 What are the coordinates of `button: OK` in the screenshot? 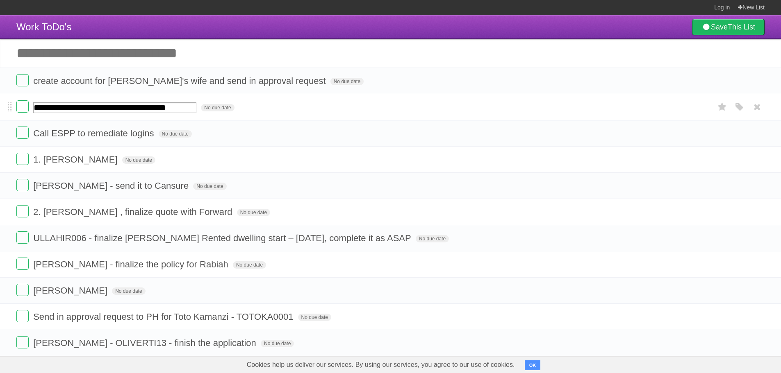 It's located at (533, 366).